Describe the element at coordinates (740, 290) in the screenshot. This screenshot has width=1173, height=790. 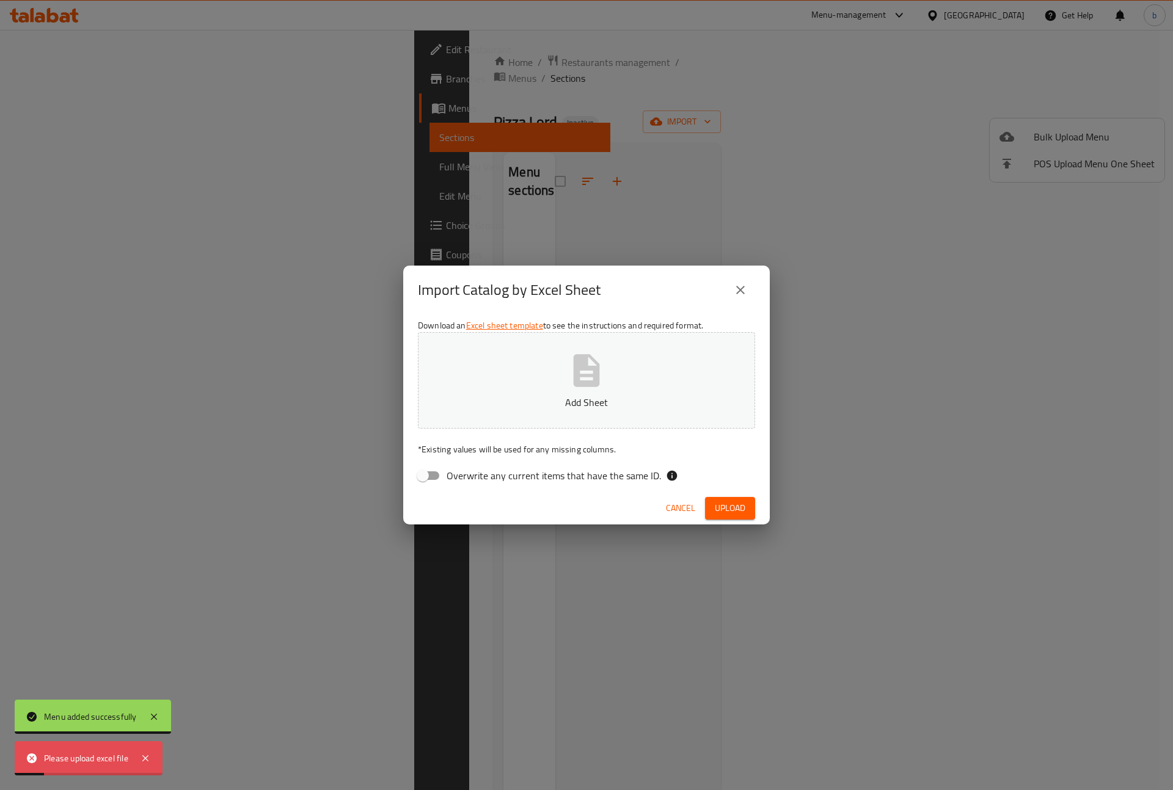
I see `button: close` at that location.